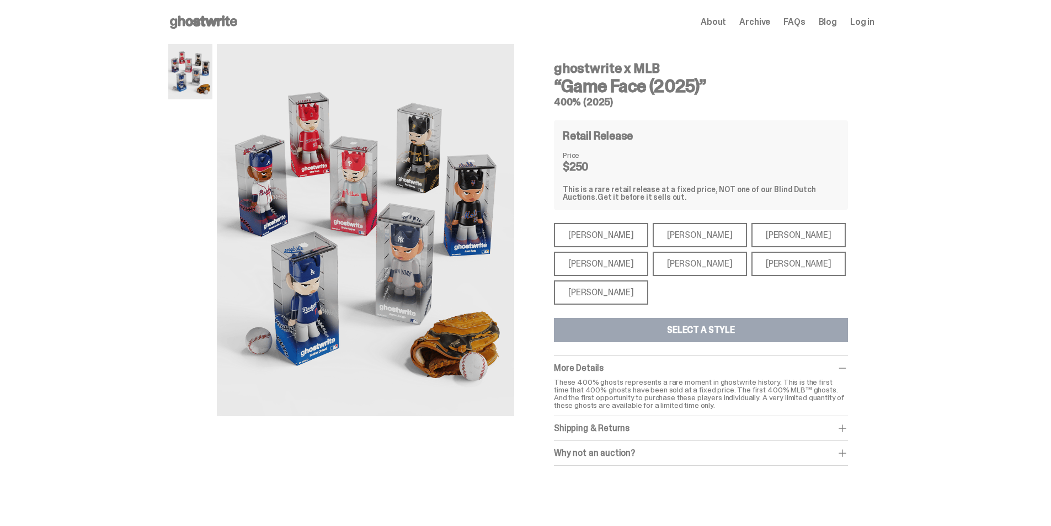 The width and height of the screenshot is (1051, 526). Describe the element at coordinates (642, 197) in the screenshot. I see `span: Get it before it sells out.` at that location.